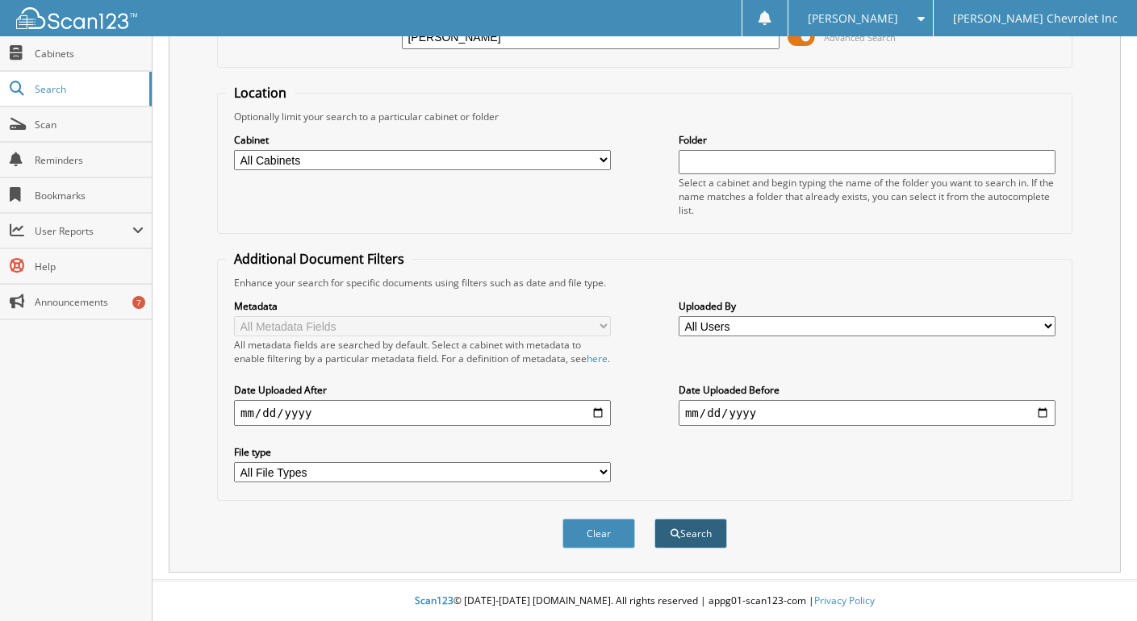 This screenshot has width=1137, height=621. What do you see at coordinates (422, 452) in the screenshot?
I see `label: File type` at bounding box center [422, 452].